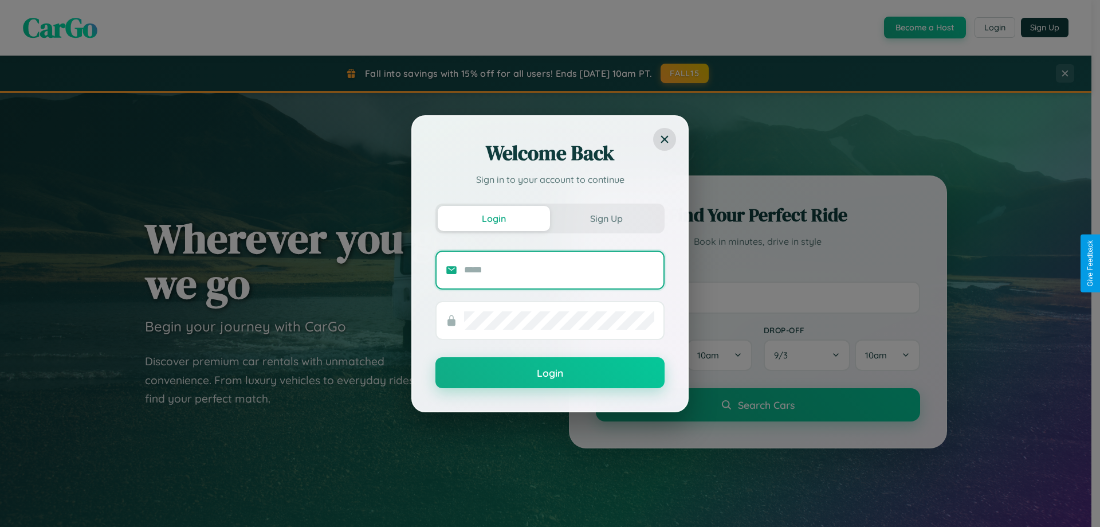 The width and height of the screenshot is (1100, 527). Describe the element at coordinates (606, 218) in the screenshot. I see `button: Sign Up` at that location.